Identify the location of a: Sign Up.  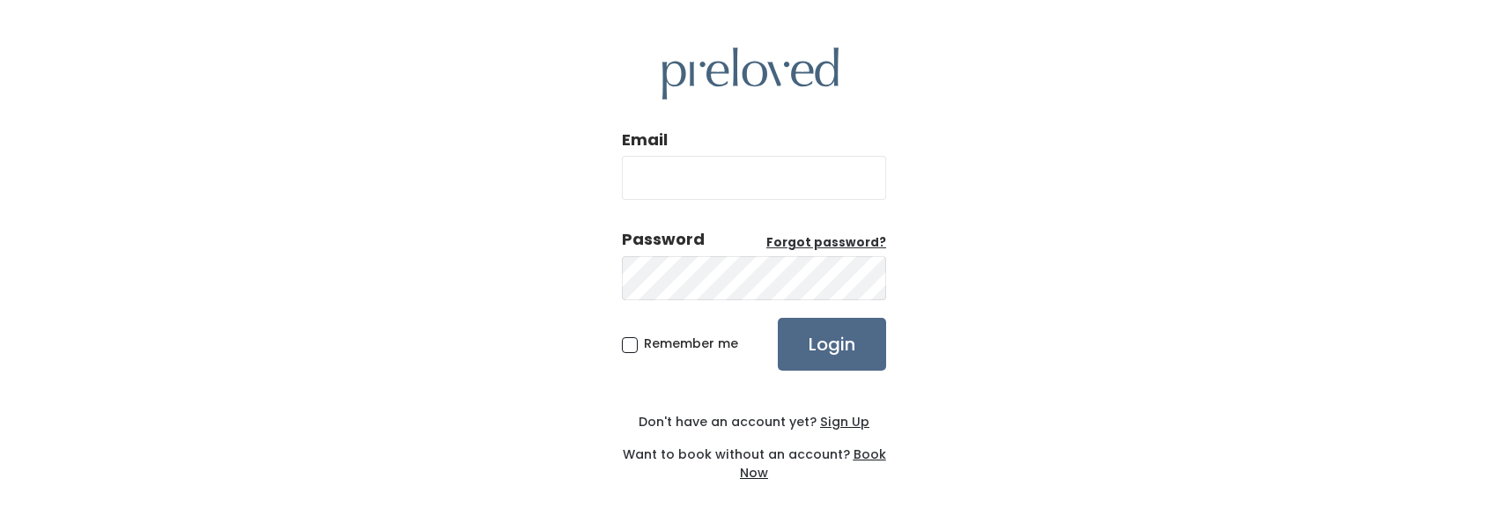
(843, 422).